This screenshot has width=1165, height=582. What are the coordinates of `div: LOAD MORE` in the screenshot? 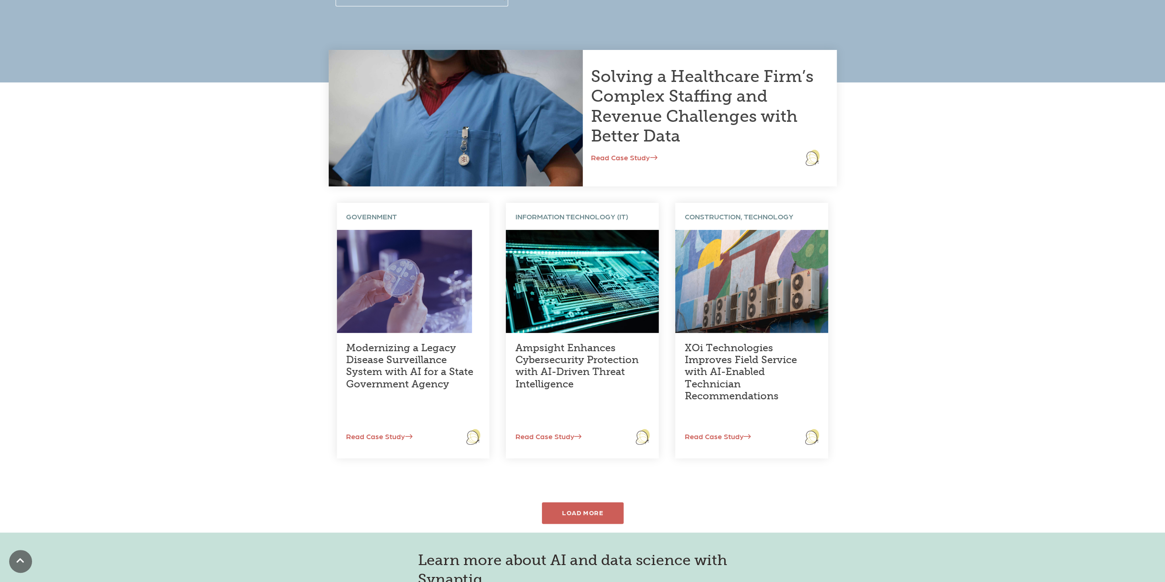 It's located at (582, 513).